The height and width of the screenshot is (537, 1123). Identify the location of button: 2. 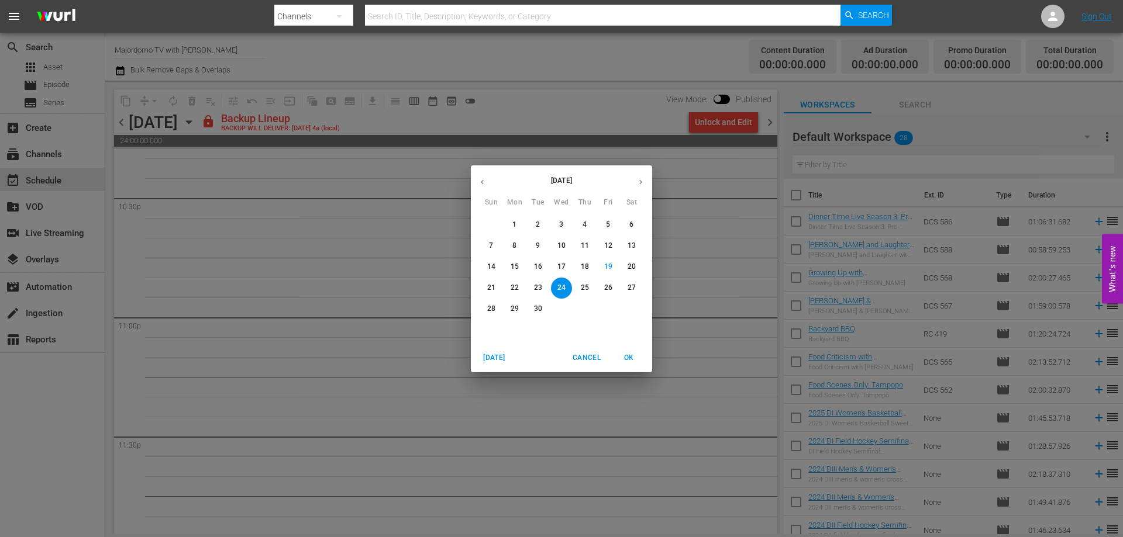
(538, 225).